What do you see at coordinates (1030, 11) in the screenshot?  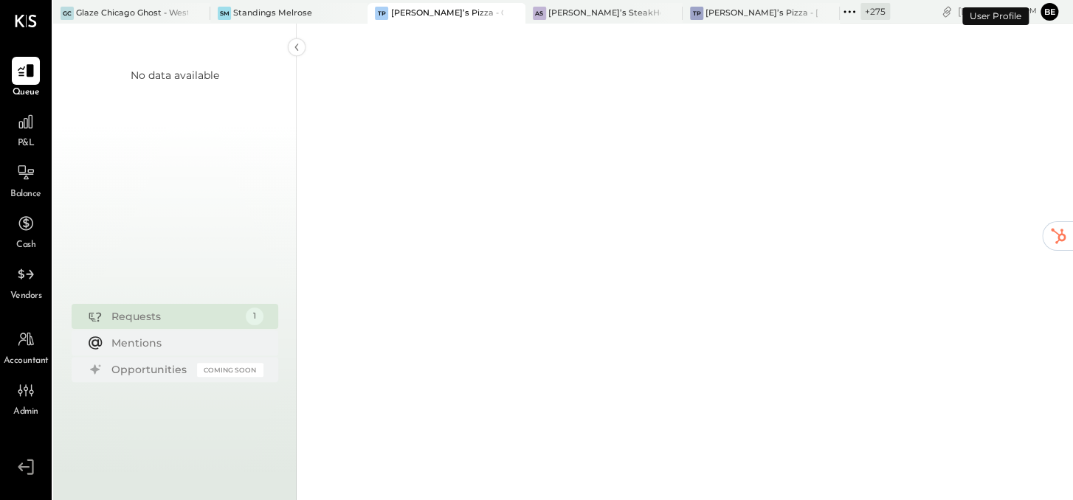 I see `span: pm` at bounding box center [1030, 11].